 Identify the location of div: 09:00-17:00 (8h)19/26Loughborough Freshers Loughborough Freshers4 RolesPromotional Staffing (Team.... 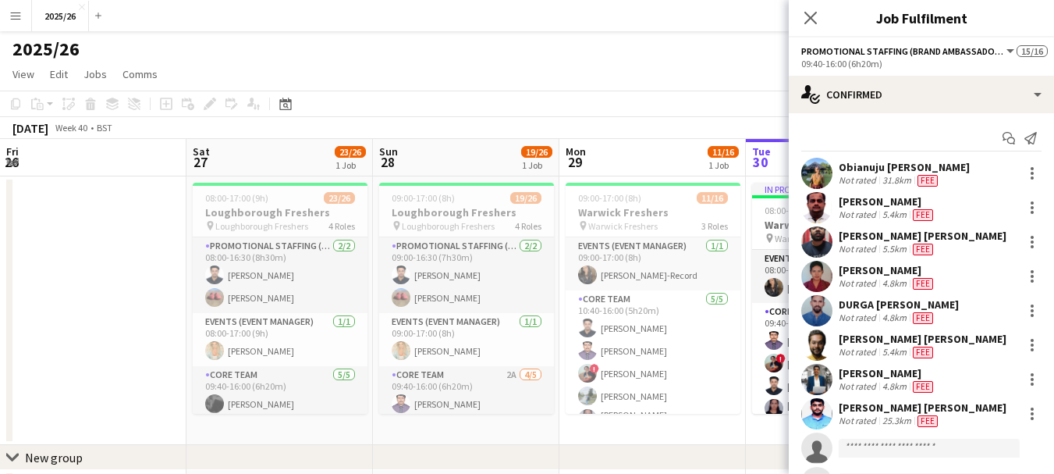
(467, 298).